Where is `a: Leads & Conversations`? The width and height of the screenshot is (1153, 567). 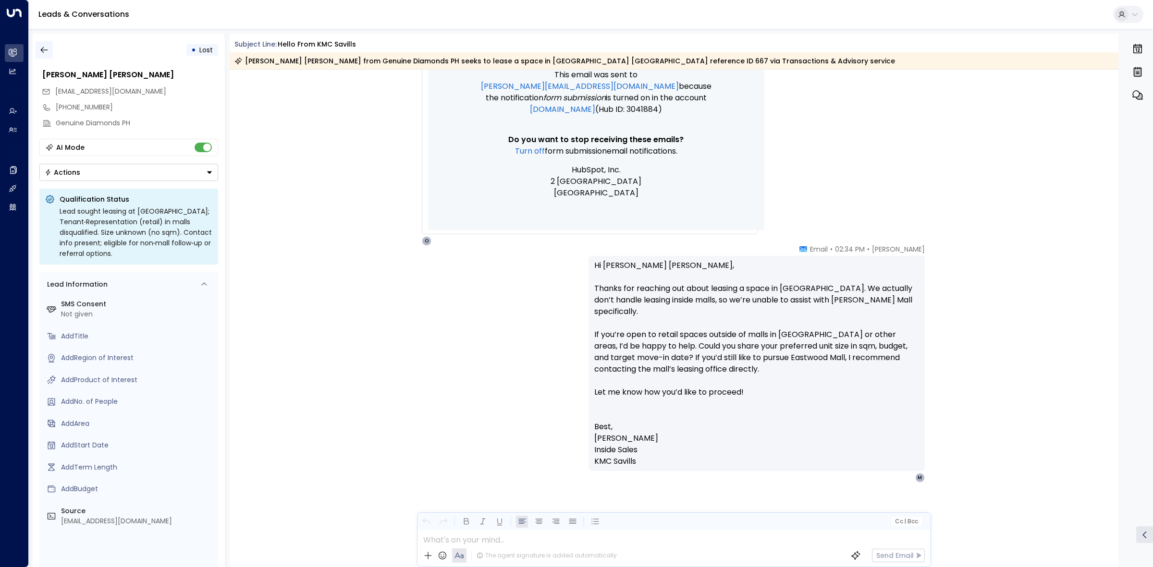 a: Leads & Conversations is located at coordinates (84, 14).